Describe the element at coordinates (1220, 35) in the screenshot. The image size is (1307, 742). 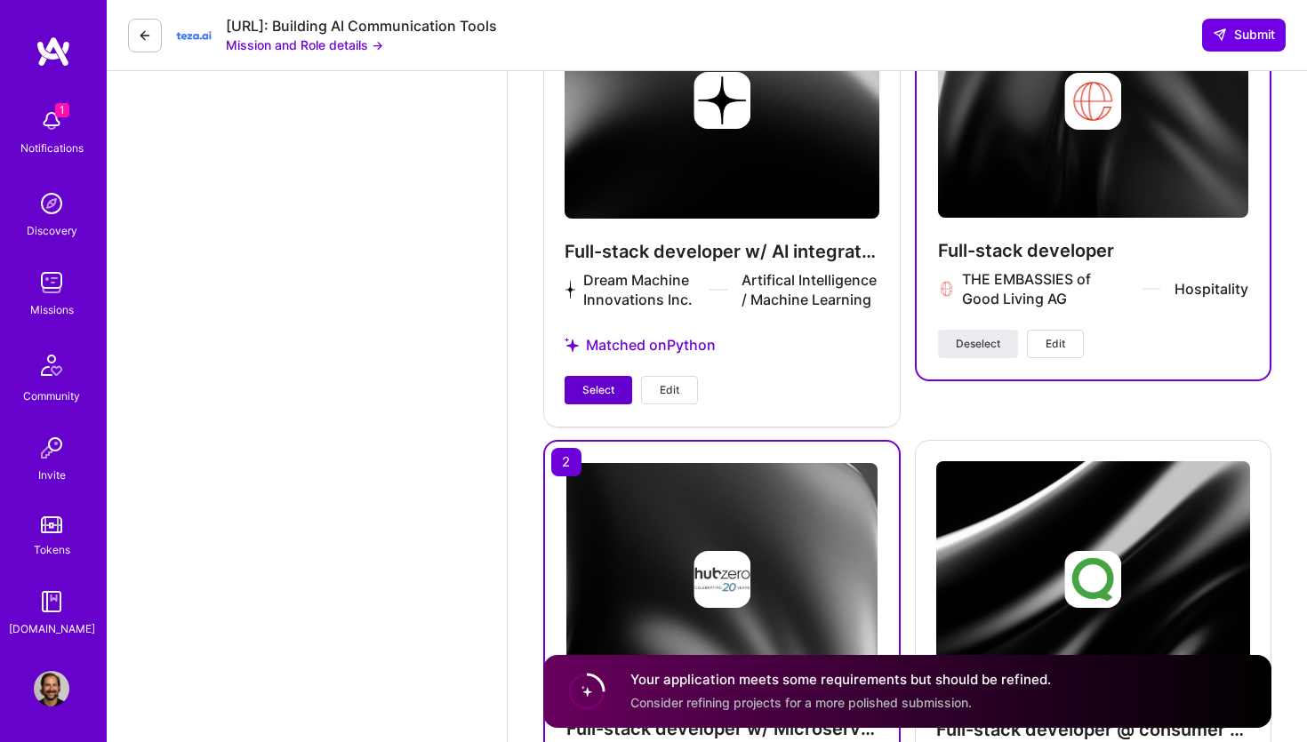
I see `i: icon SendLight` at that location.